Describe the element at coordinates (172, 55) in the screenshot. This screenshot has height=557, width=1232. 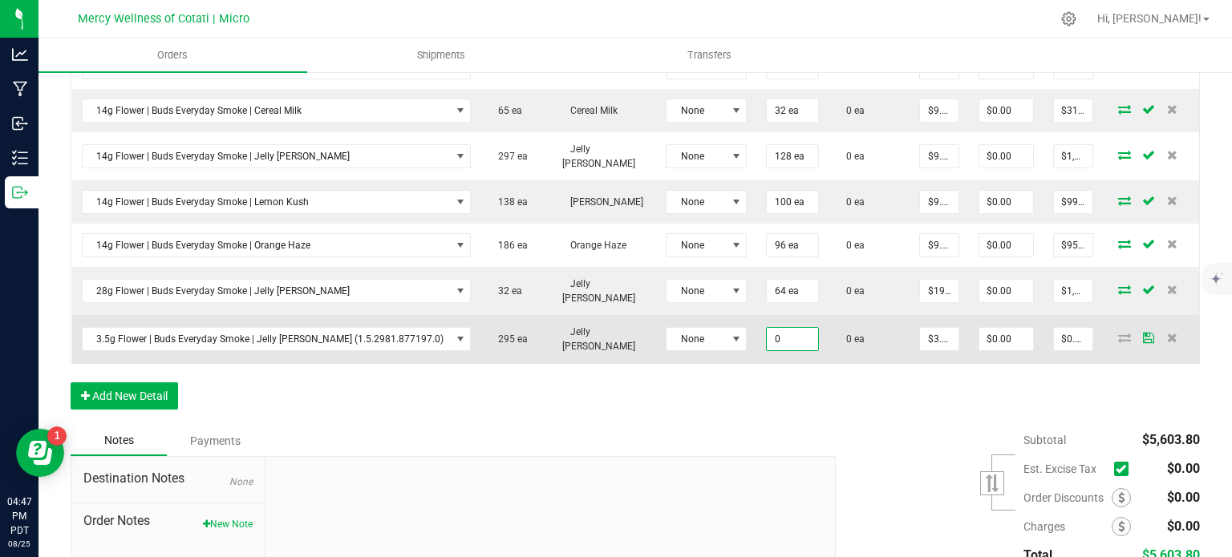
I see `a: Orders` at that location.